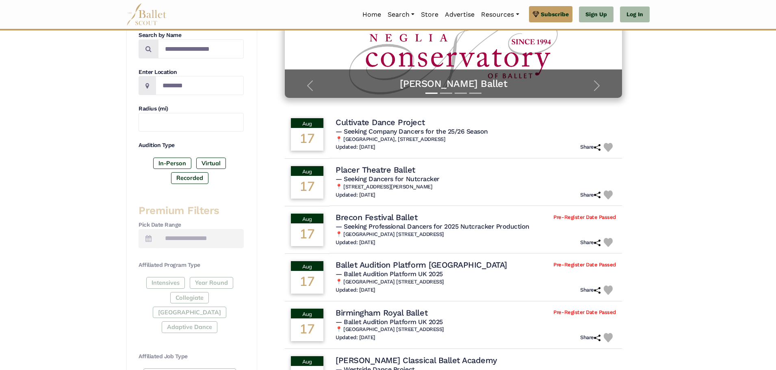 Image resolution: width=776 pixels, height=370 pixels. What do you see at coordinates (476, 93) in the screenshot?
I see `button: Slide 4` at bounding box center [476, 93].